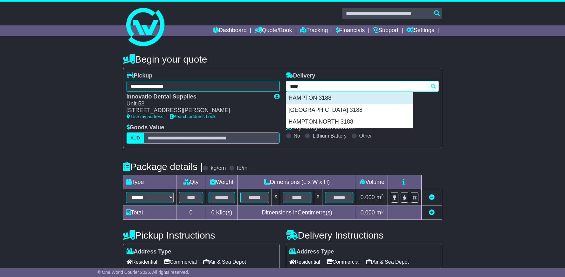 This screenshot has width=565, height=277. I want to click on h4: Delivery Instructions, so click(364, 235).